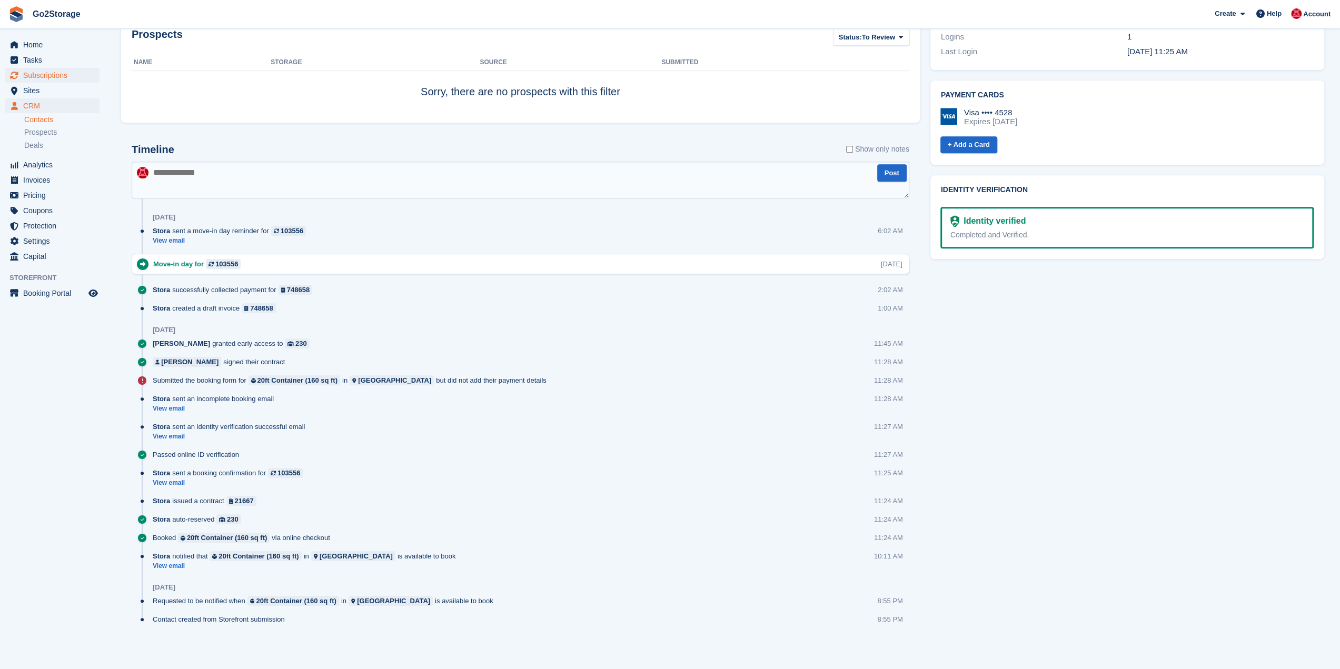 The width and height of the screenshot is (1340, 669). I want to click on th: Source, so click(570, 63).